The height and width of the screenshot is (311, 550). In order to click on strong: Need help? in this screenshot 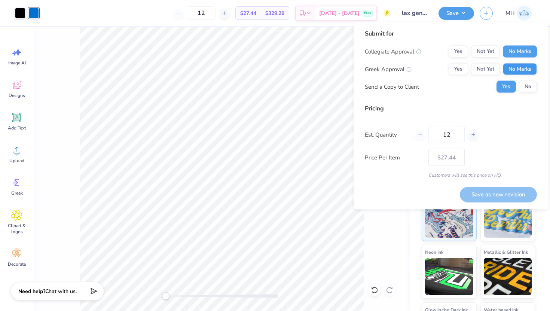, I will do `click(32, 291)`.